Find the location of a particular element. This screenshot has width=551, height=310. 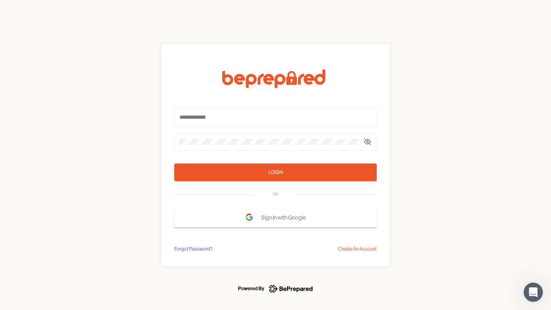

button: Sign In with Google is located at coordinates (276, 217).